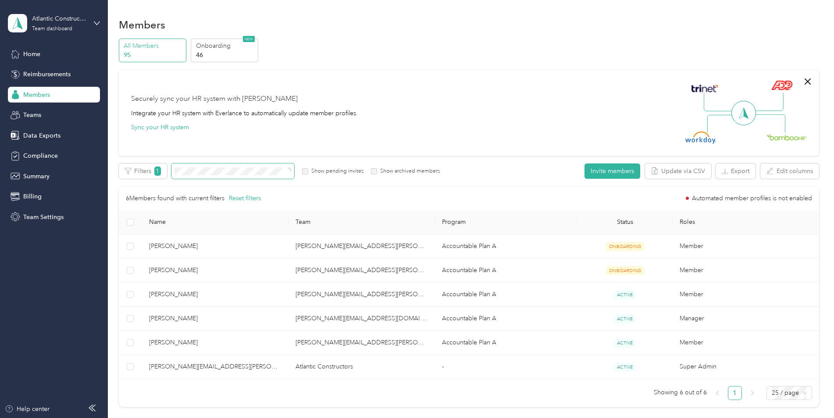 This screenshot has width=834, height=418. What do you see at coordinates (40, 156) in the screenshot?
I see `span: Compliance` at bounding box center [40, 156].